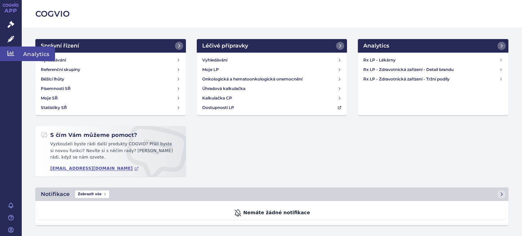 This screenshot has width=522, height=236. I want to click on span: Analytics, so click(38, 54).